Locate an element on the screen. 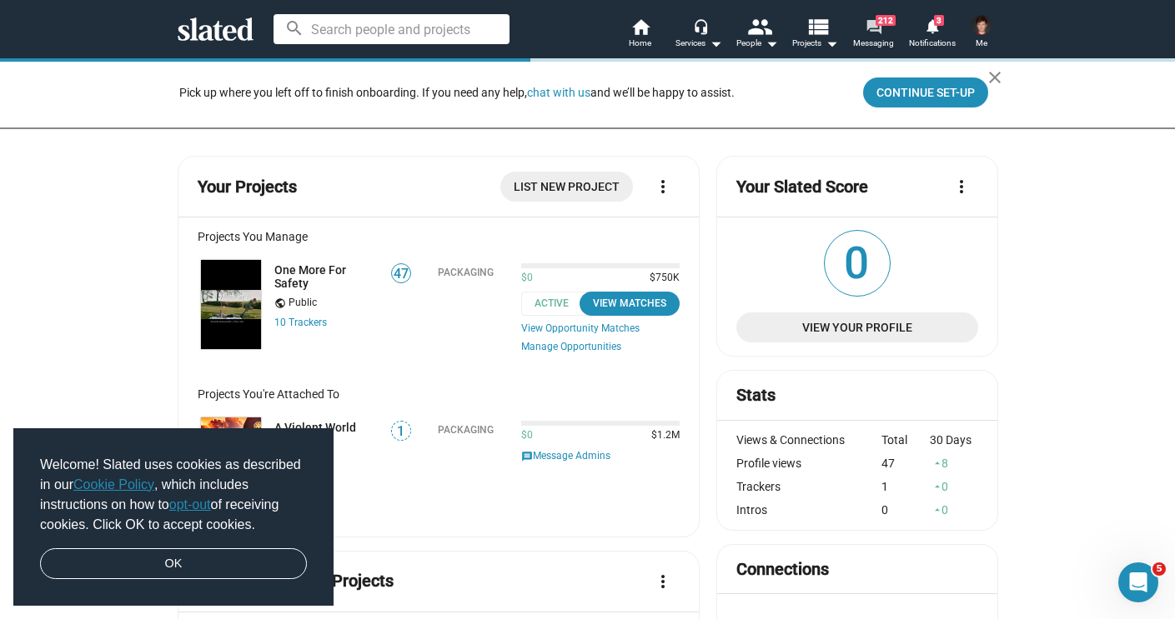  div: Views & Connections is located at coordinates (809, 440).